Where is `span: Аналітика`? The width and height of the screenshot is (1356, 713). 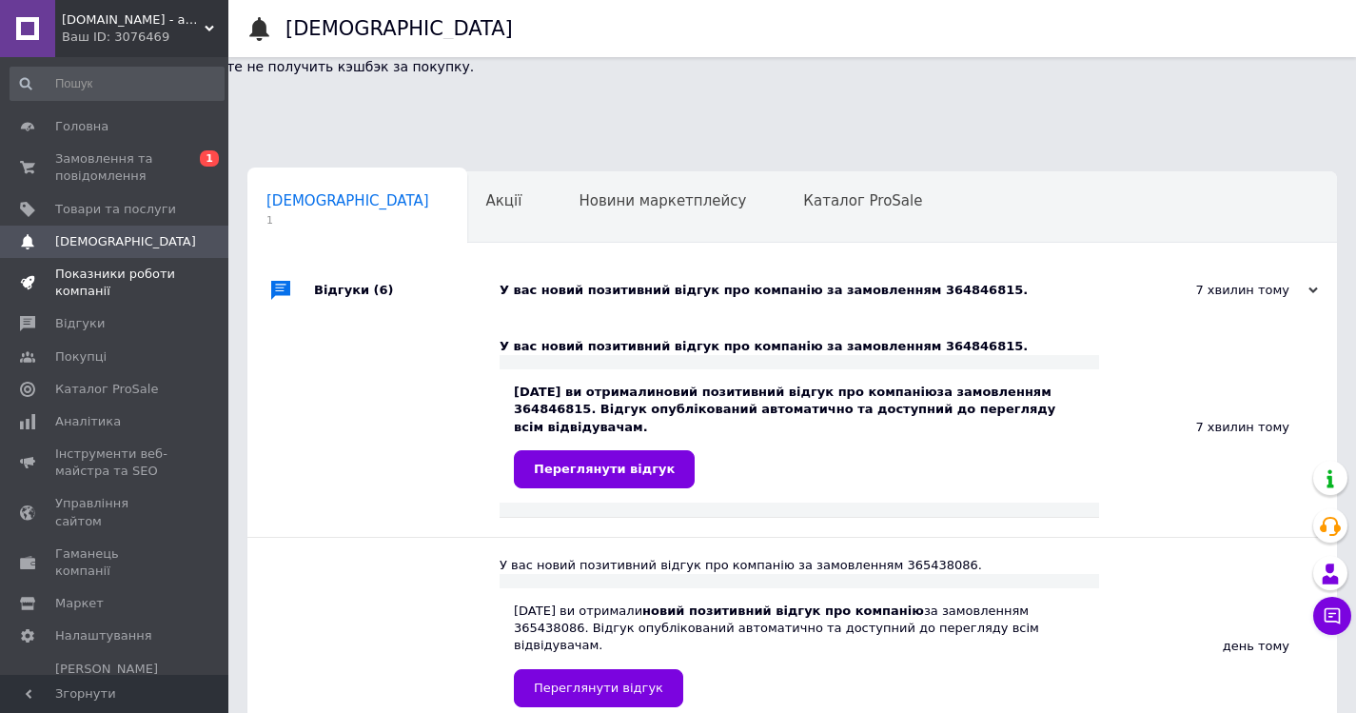
span: Аналітика is located at coordinates (88, 422).